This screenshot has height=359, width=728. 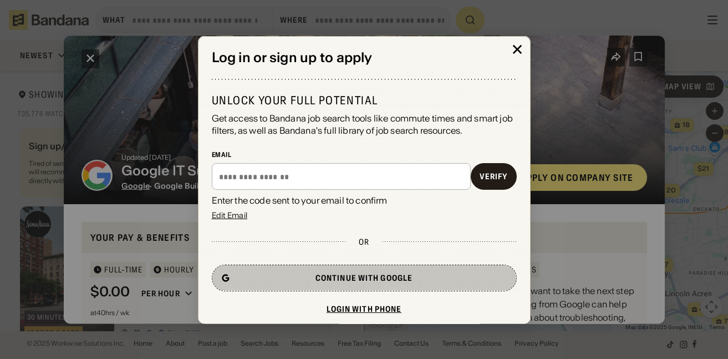 I want to click on div: Log in or sign up to apply, so click(x=364, y=57).